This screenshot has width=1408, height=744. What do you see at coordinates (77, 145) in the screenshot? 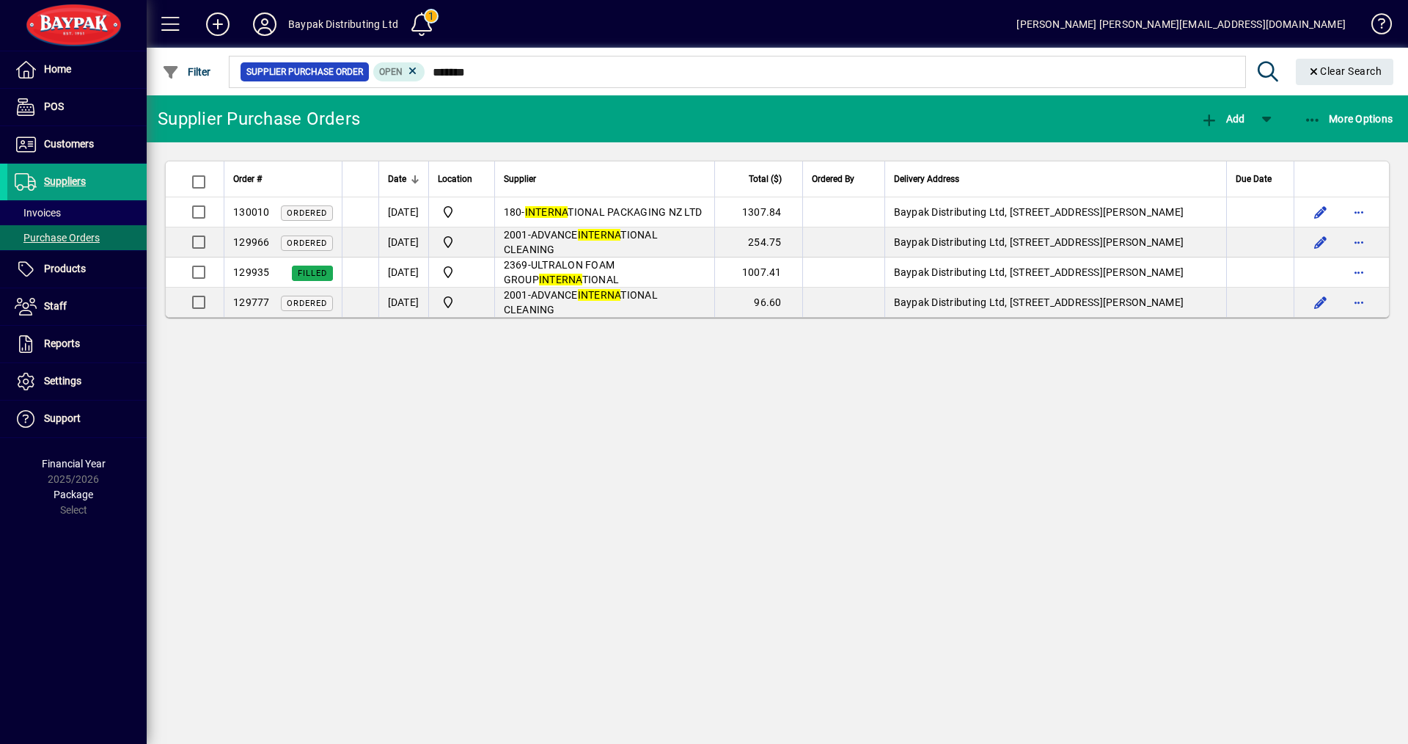
I see `a: Customers` at bounding box center [77, 145].